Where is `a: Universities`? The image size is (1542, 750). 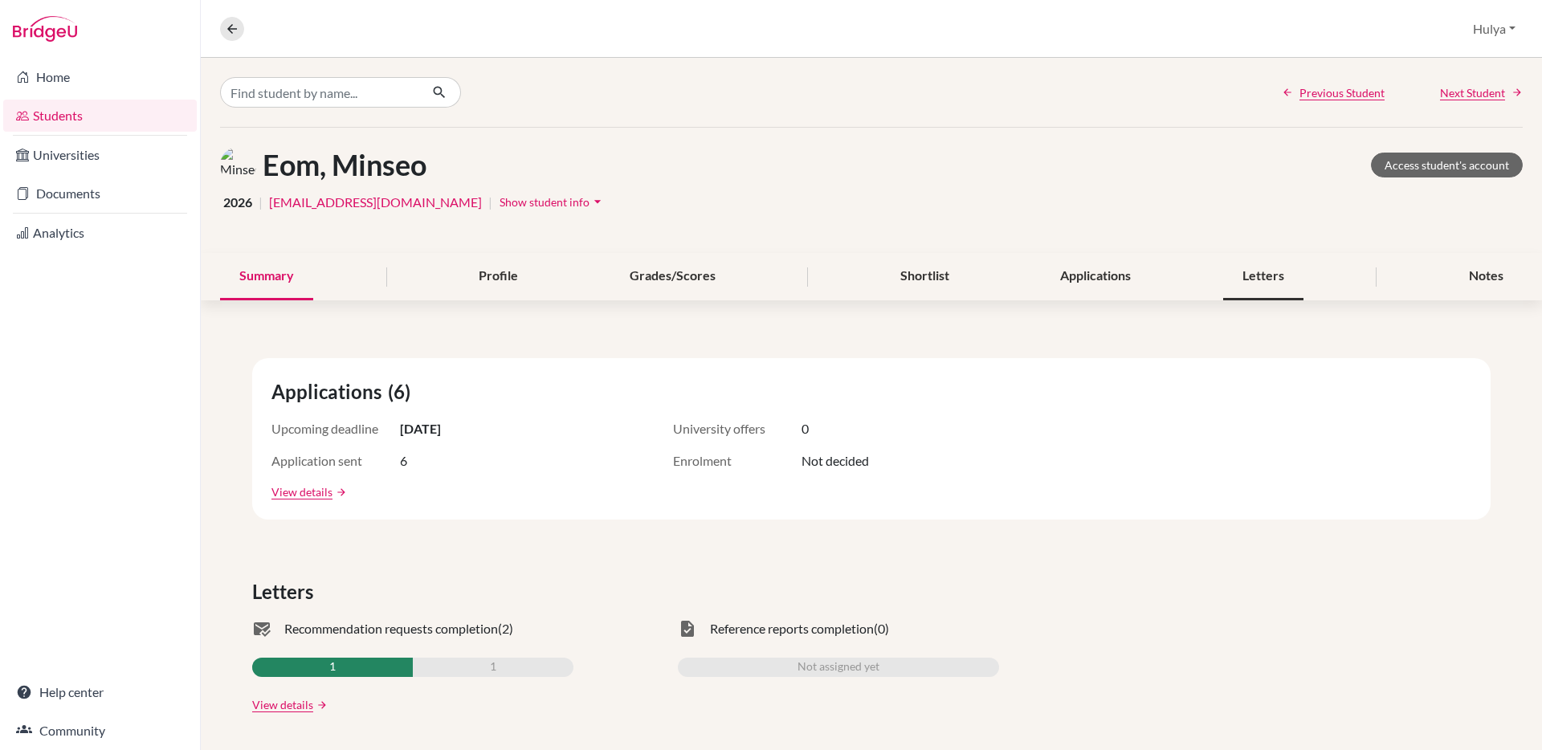
a: Universities is located at coordinates (100, 155).